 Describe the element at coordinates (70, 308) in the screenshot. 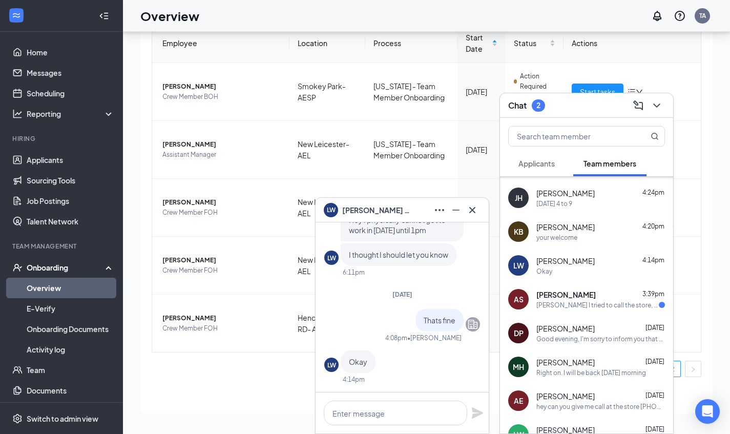

I see `a: E-Verify` at that location.